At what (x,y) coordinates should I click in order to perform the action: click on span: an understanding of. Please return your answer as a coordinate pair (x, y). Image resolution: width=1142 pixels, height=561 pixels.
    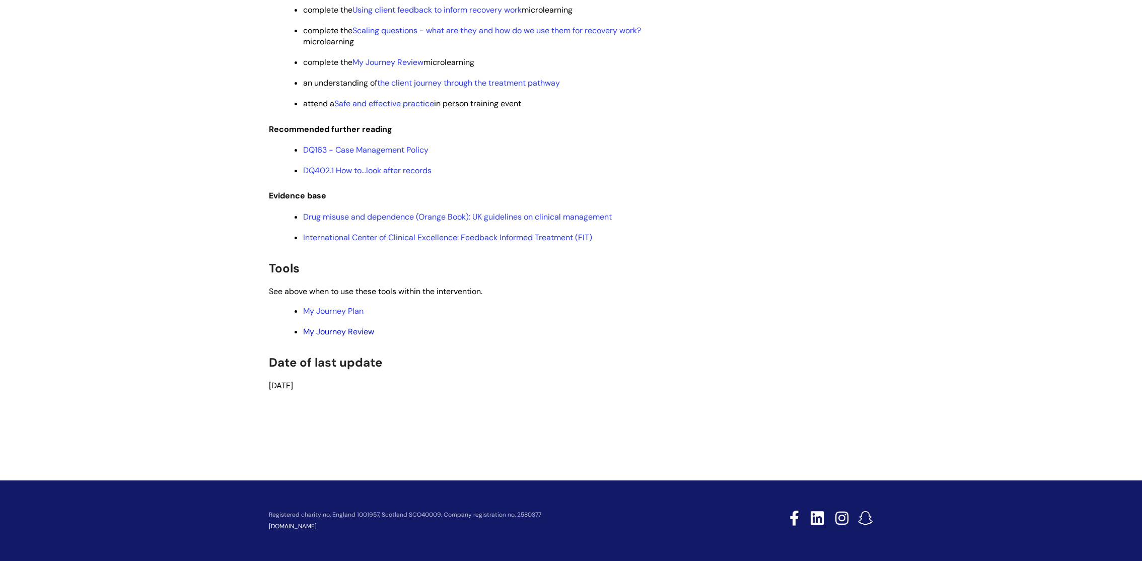
    Looking at the image, I should click on (432, 83).